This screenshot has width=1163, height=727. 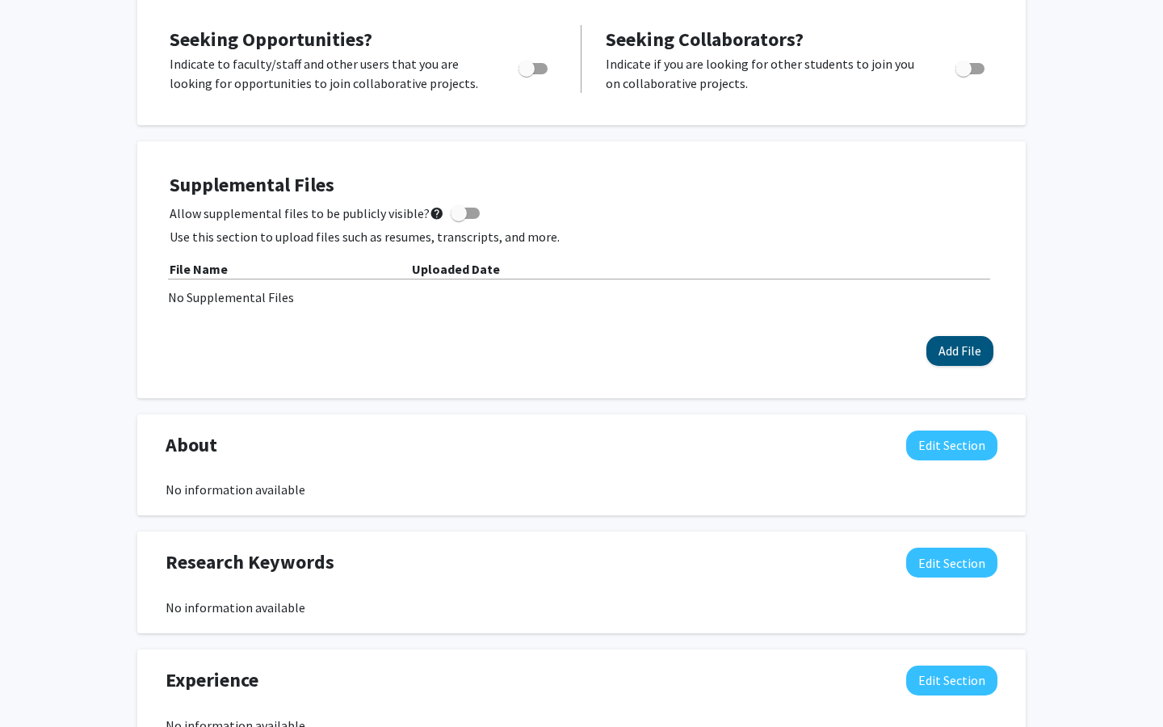 I want to click on mat-icon: help, so click(x=437, y=213).